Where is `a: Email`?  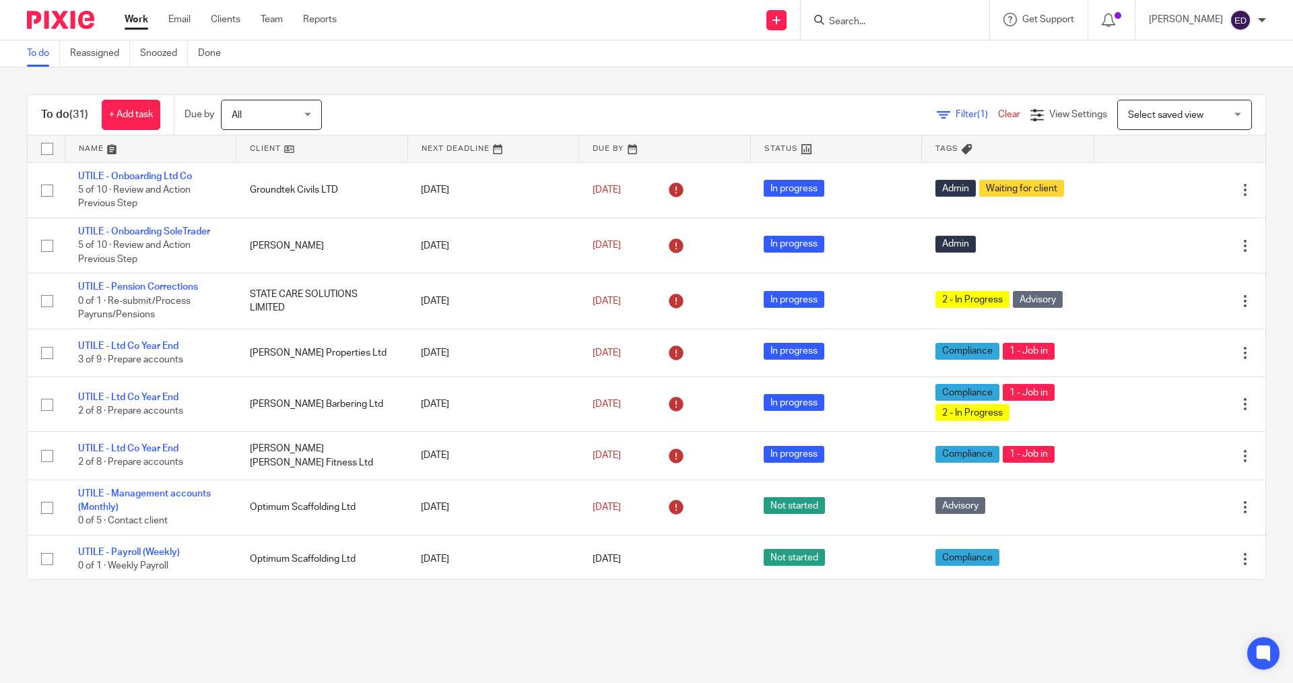
a: Email is located at coordinates (179, 20).